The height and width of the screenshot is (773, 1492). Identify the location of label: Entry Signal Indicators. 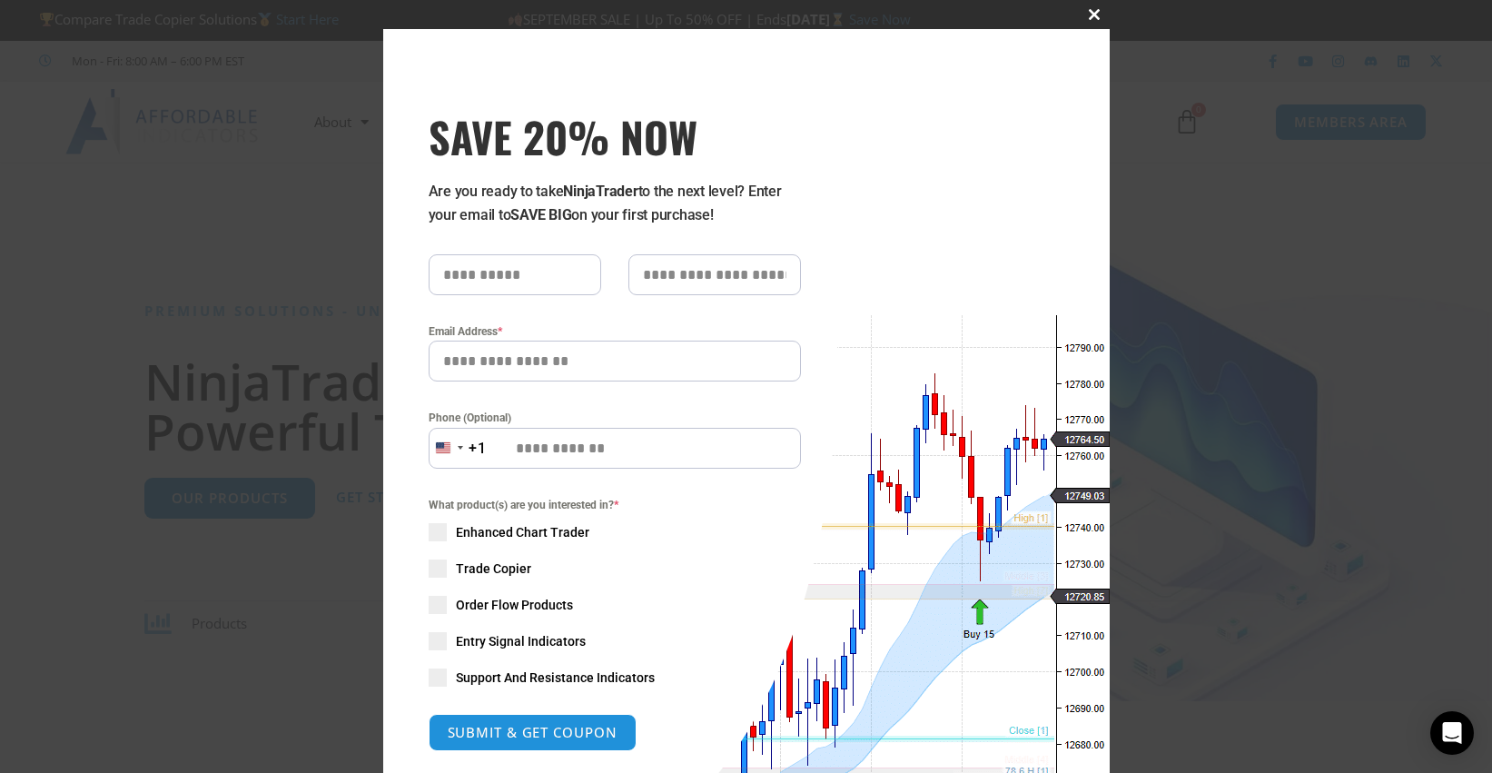
(615, 641).